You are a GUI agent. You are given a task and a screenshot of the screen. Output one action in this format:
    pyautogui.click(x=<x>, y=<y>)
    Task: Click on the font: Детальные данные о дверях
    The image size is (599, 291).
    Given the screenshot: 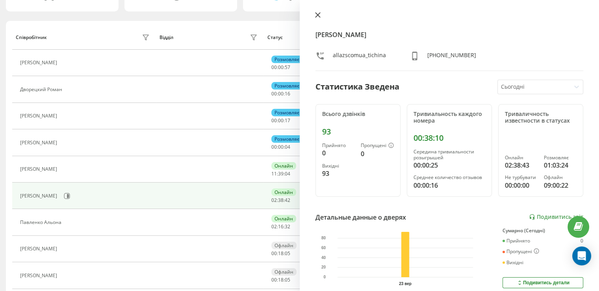 What is the action you would take?
    pyautogui.click(x=361, y=217)
    